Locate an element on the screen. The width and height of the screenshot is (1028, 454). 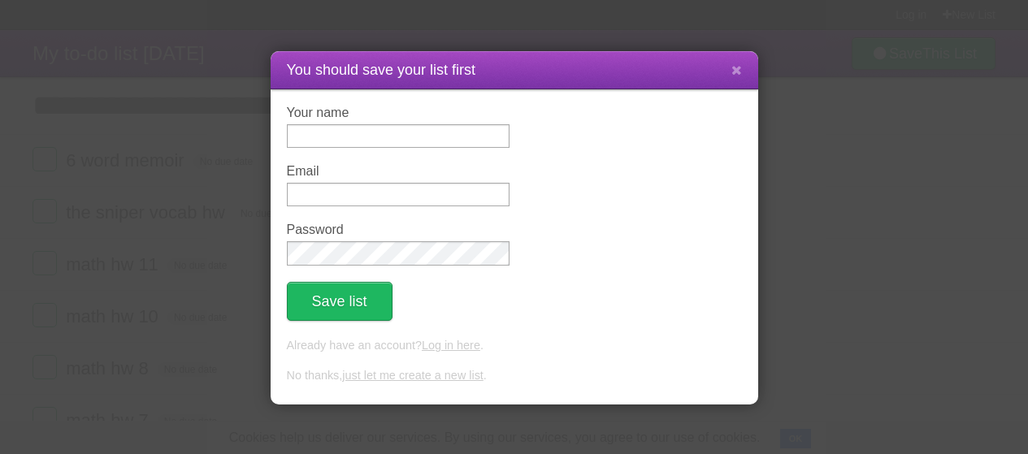
label: Your name is located at coordinates (398, 113).